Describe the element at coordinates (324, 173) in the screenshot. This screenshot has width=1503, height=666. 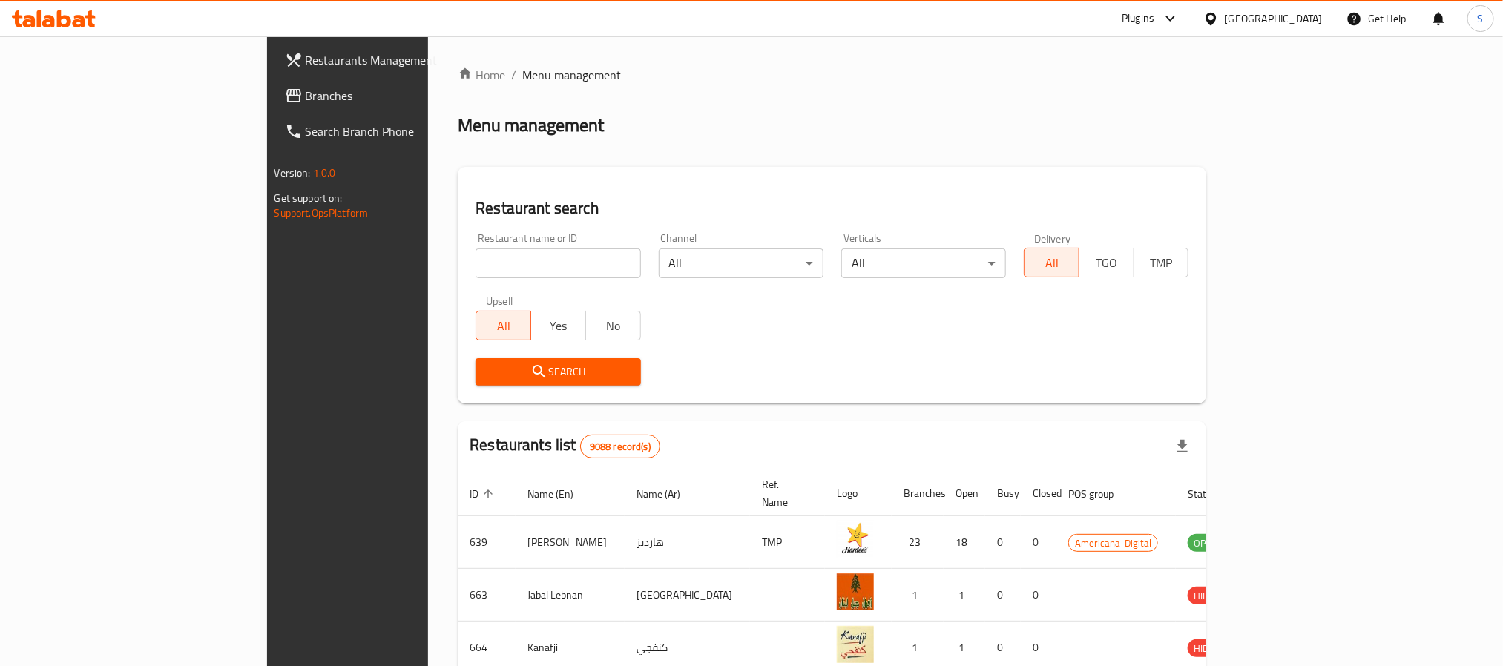
I see `span: 1.0.0` at that location.